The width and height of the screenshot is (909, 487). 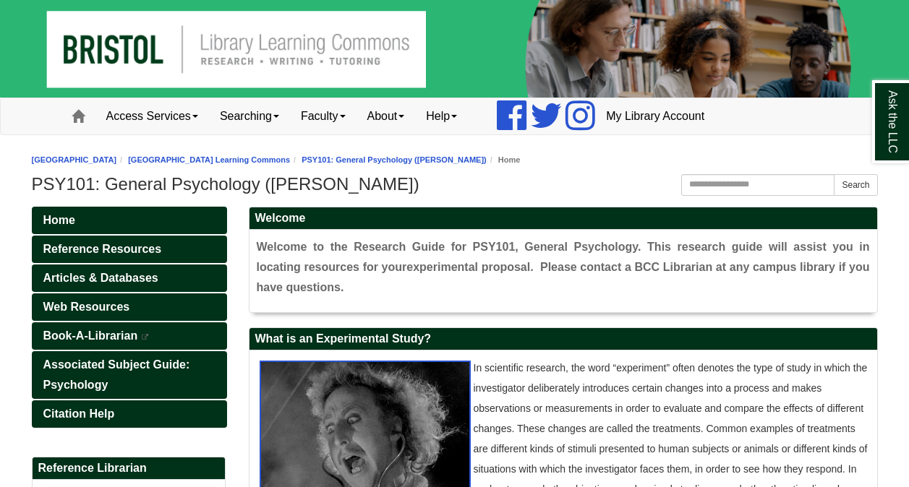 I want to click on a: Reference Resources, so click(x=129, y=249).